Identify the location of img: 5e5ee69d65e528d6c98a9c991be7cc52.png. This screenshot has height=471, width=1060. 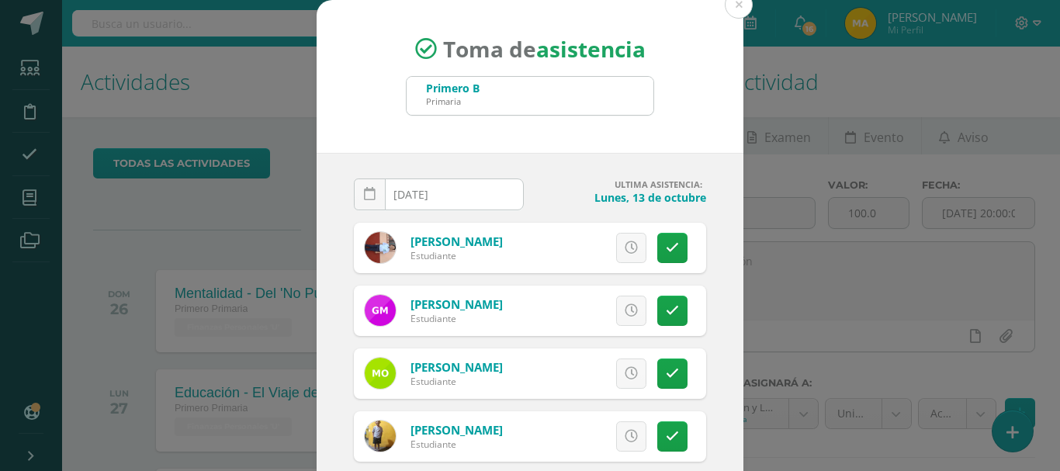
(380, 436).